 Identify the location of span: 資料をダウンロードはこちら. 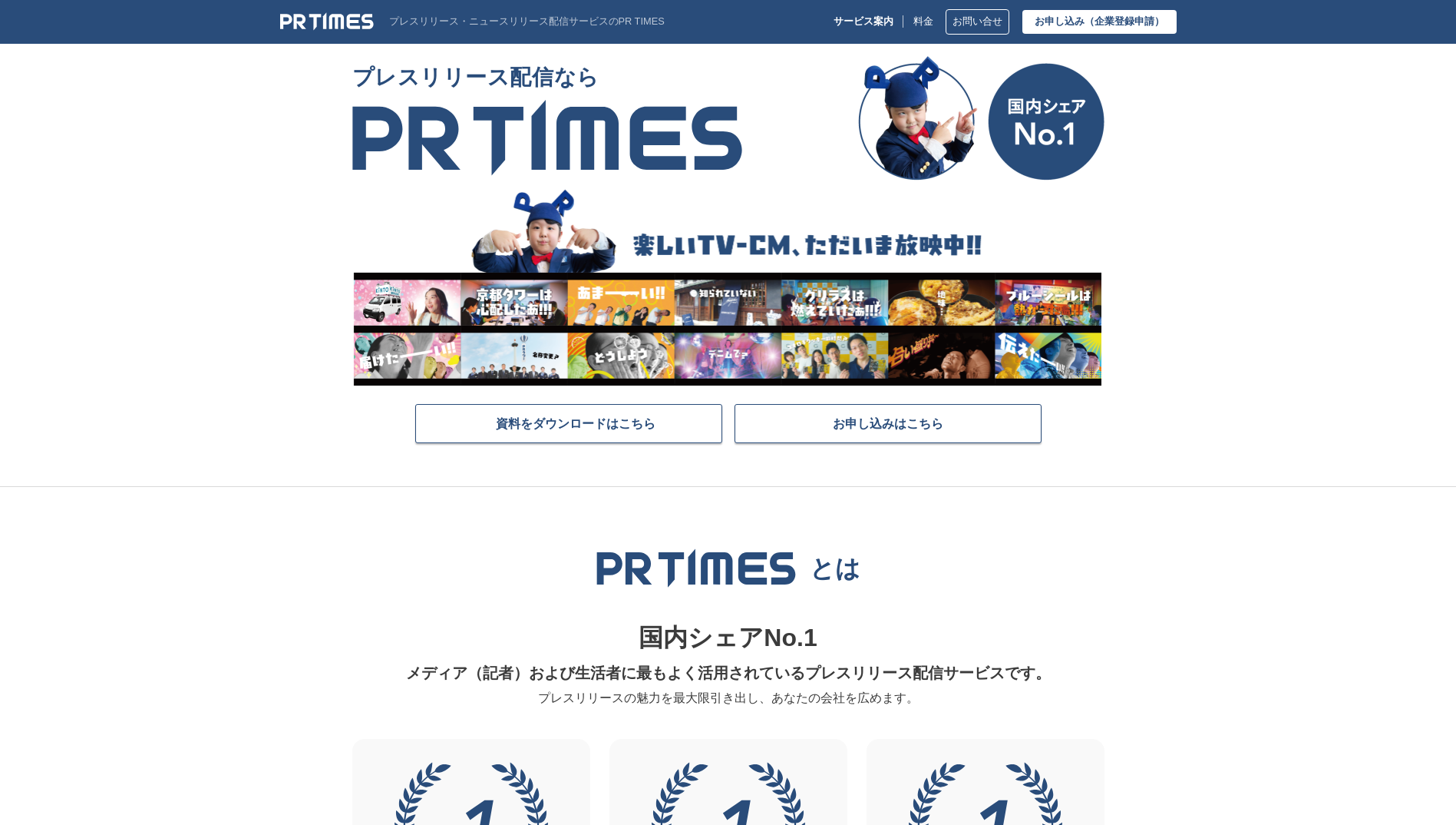
(576, 424).